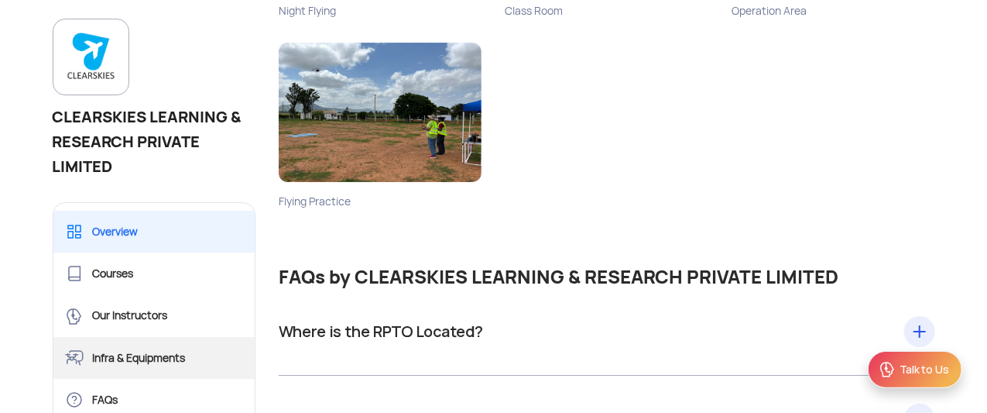 The height and width of the screenshot is (413, 987). I want to click on div: Talk to Us, so click(924, 369).